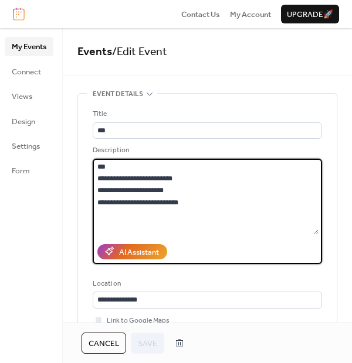 The height and width of the screenshot is (363, 352). I want to click on a: Views, so click(29, 96).